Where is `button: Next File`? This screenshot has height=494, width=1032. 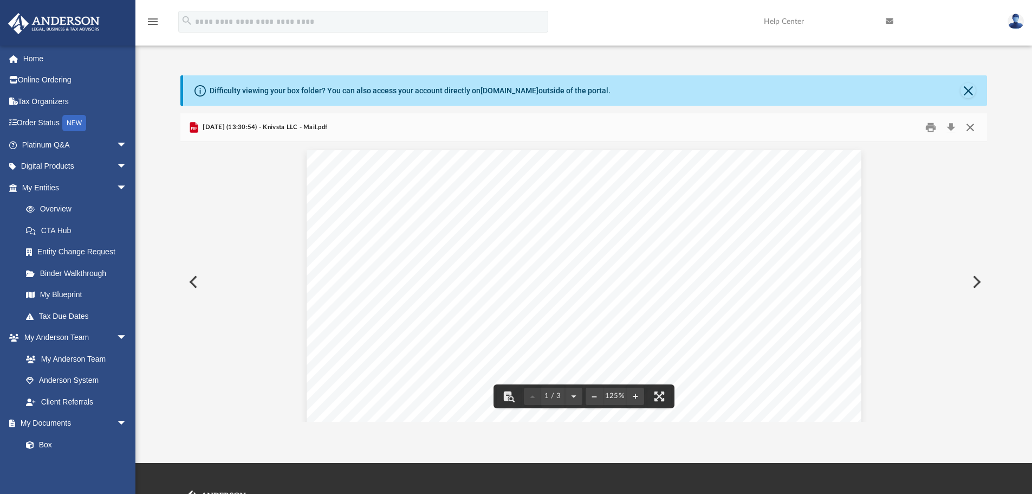 button: Next File is located at coordinates (976, 282).